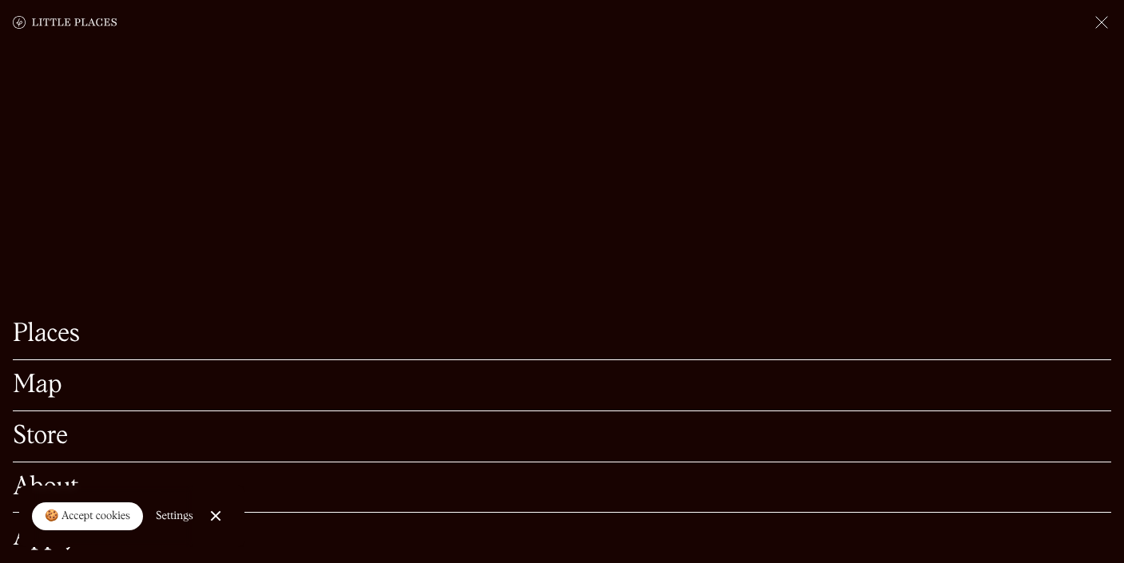 This screenshot has width=1124, height=563. Describe the element at coordinates (562, 385) in the screenshot. I see `a: Map` at that location.